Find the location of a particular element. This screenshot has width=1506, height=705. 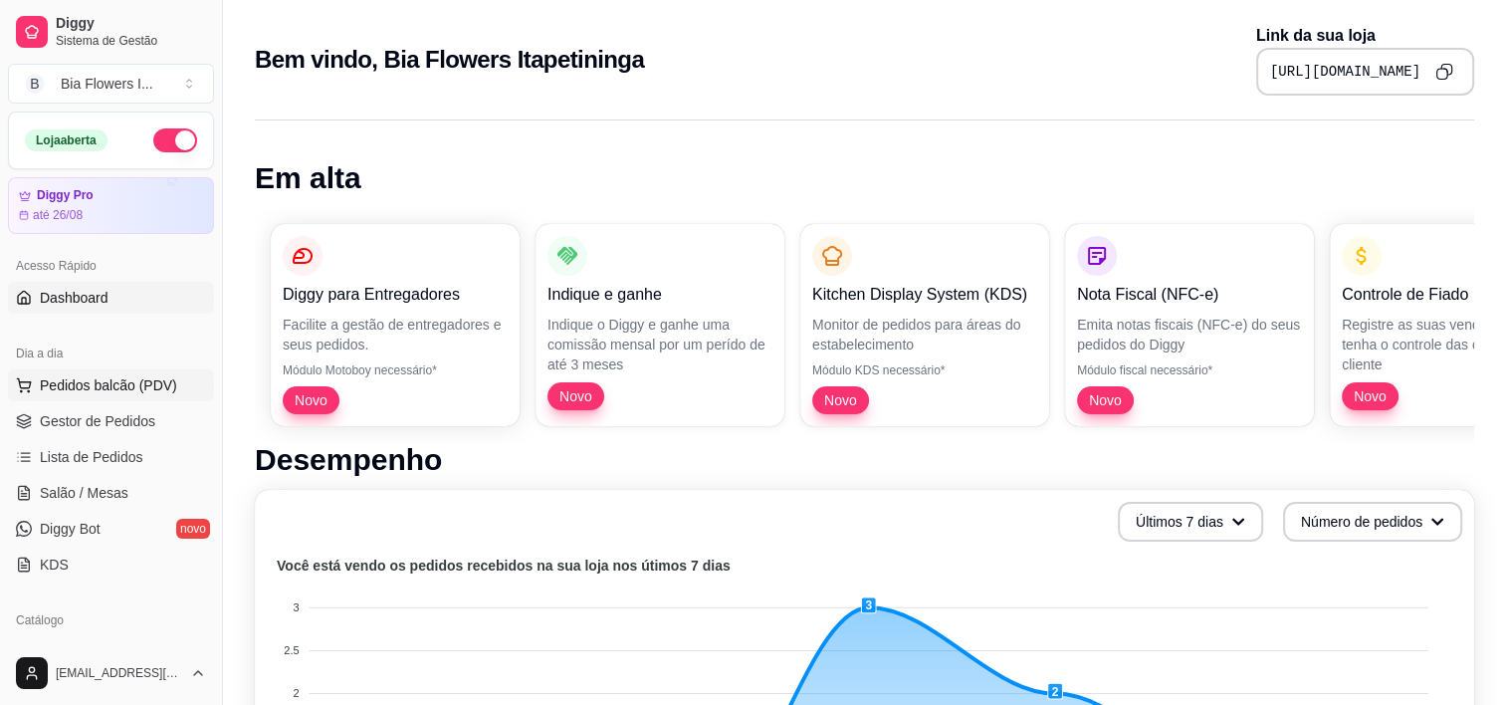

tspan: 3 is located at coordinates (296, 607).